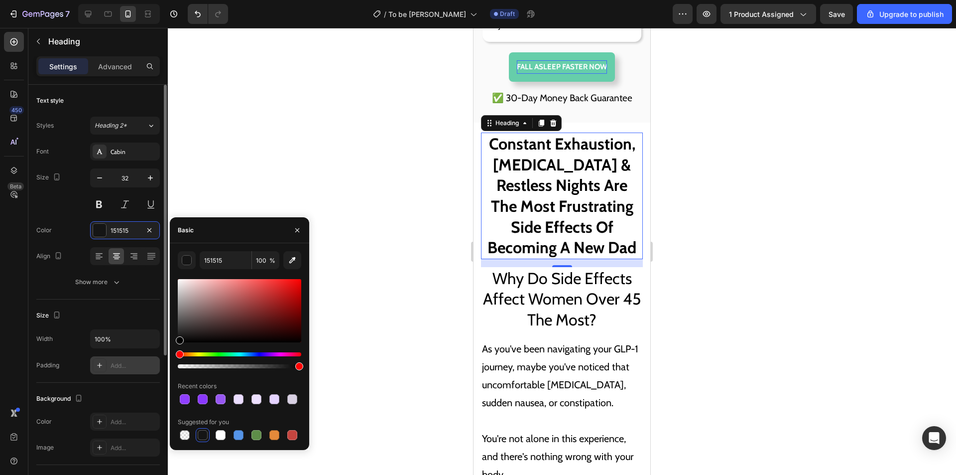  What do you see at coordinates (904, 14) in the screenshot?
I see `button: Upgrade to publish` at bounding box center [904, 14].